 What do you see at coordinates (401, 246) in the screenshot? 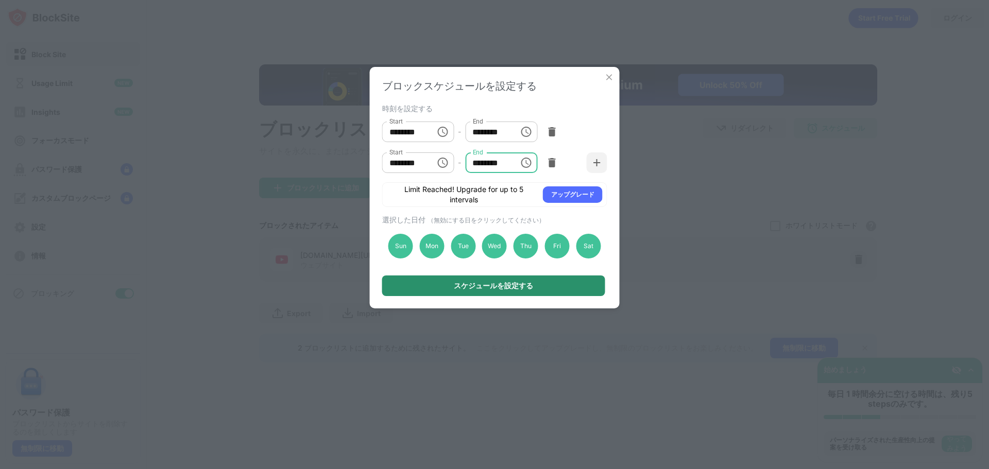
I see `div: Sun` at bounding box center [401, 246].